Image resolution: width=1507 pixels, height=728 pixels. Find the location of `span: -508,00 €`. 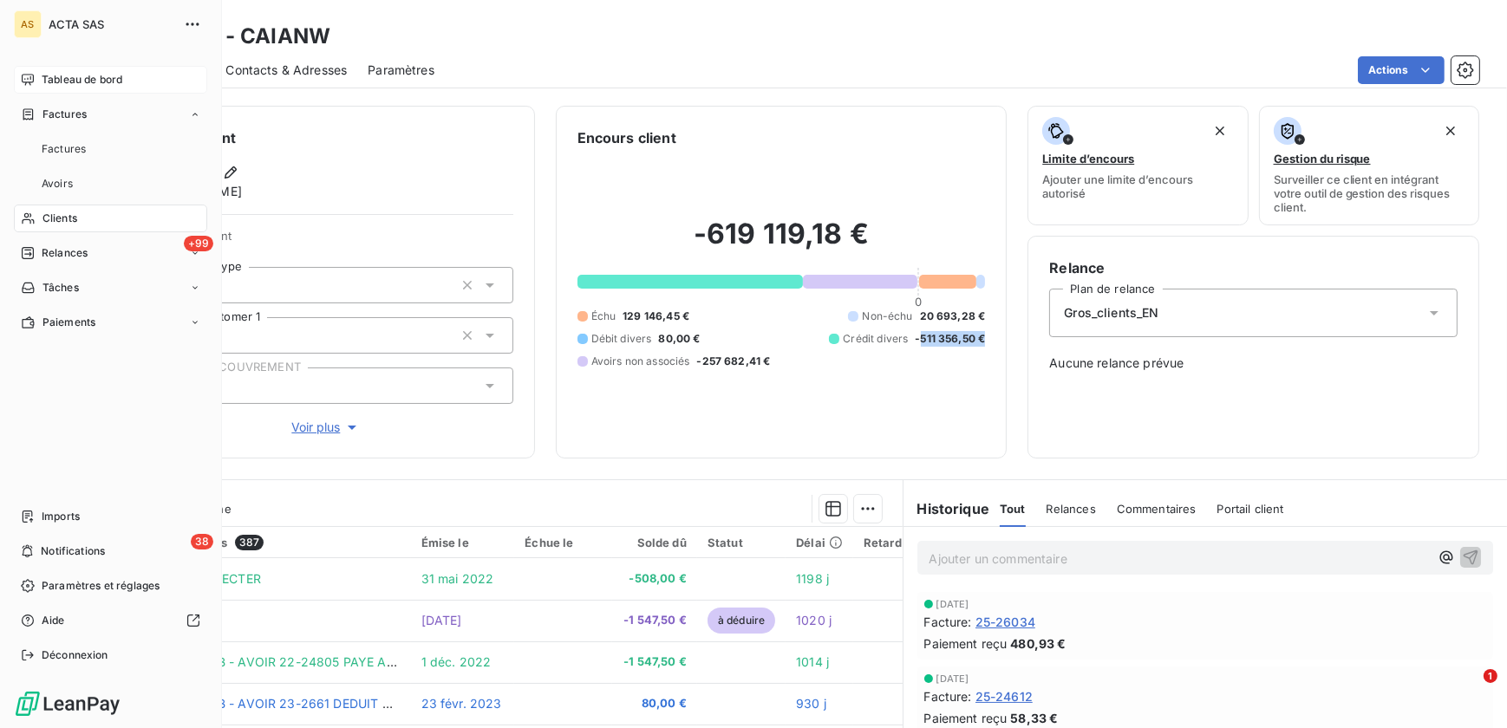

span: -508,00 € is located at coordinates (655, 579).